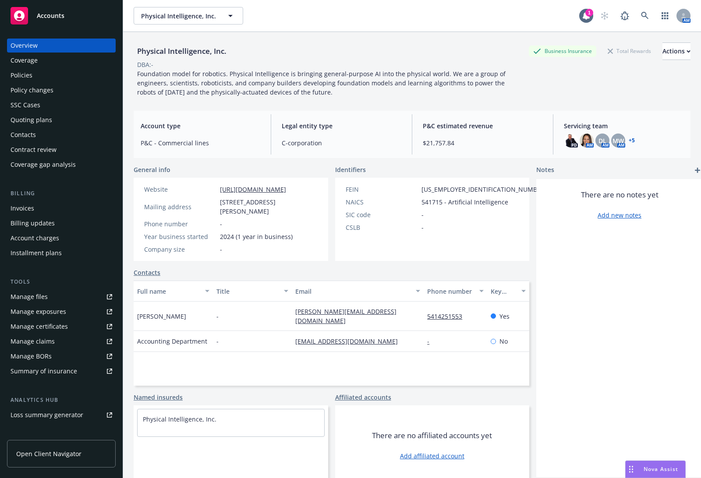 The width and height of the screenshot is (701, 478). Describe the element at coordinates (629, 51) in the screenshot. I see `div: Total Rewards` at that location.